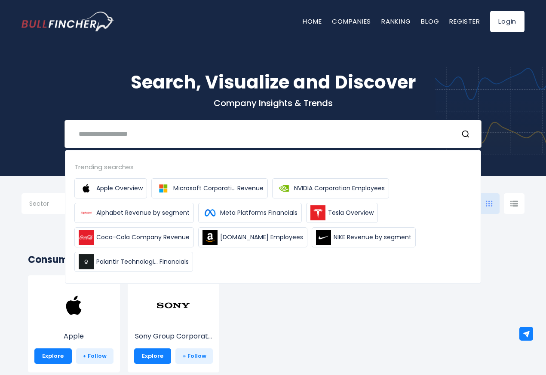 The height and width of the screenshot is (375, 546). I want to click on a: Login, so click(507, 21).